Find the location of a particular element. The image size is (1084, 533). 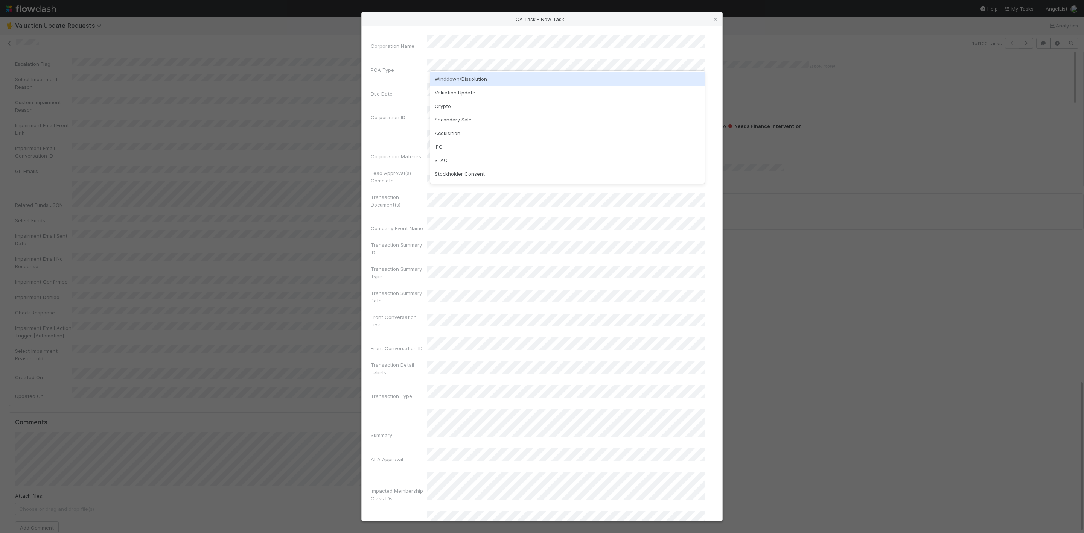

label: Front Conversation Link is located at coordinates (399, 321).